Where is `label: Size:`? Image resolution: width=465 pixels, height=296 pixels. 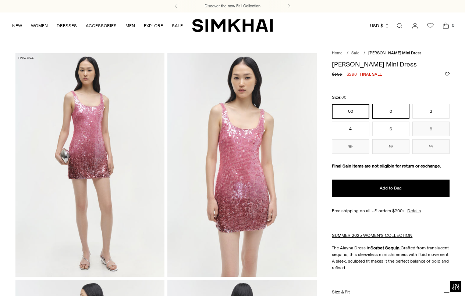 label: Size: is located at coordinates (339, 97).